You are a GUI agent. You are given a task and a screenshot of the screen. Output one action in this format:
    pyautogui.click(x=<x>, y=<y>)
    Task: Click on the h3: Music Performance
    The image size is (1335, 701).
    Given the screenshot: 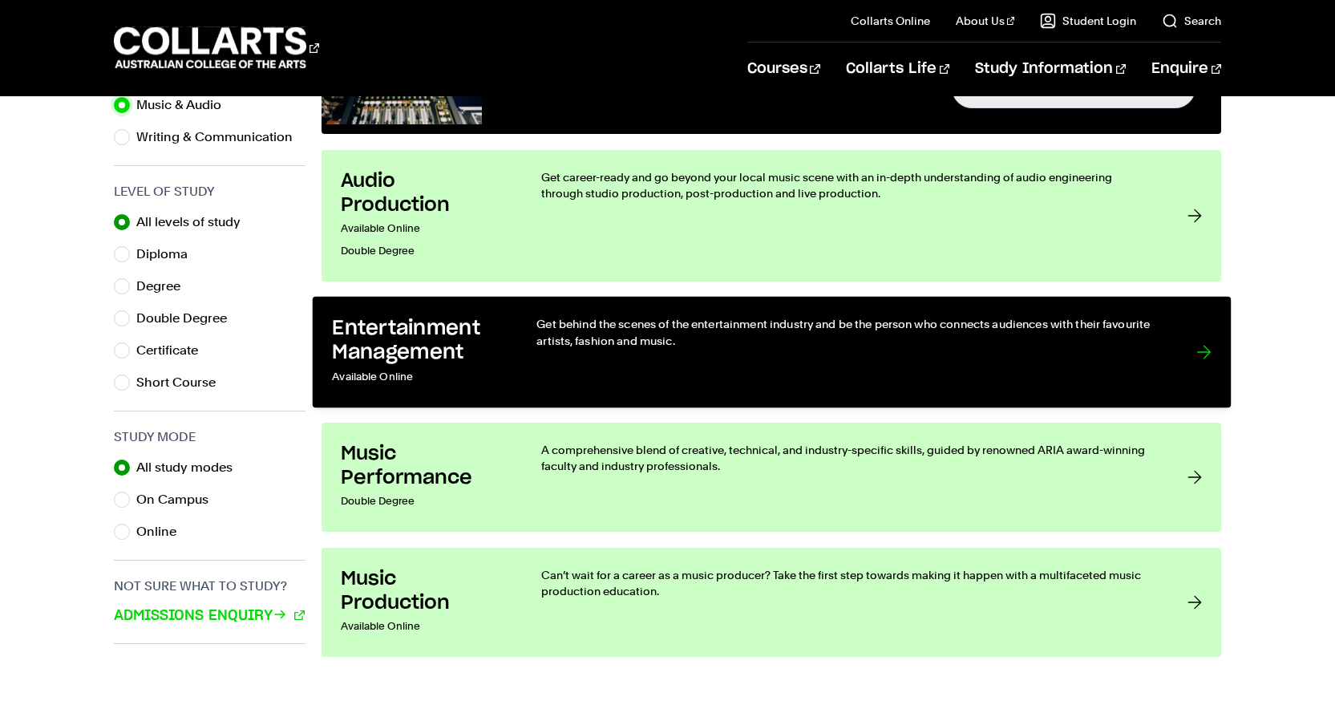 What is the action you would take?
    pyautogui.click(x=425, y=466)
    